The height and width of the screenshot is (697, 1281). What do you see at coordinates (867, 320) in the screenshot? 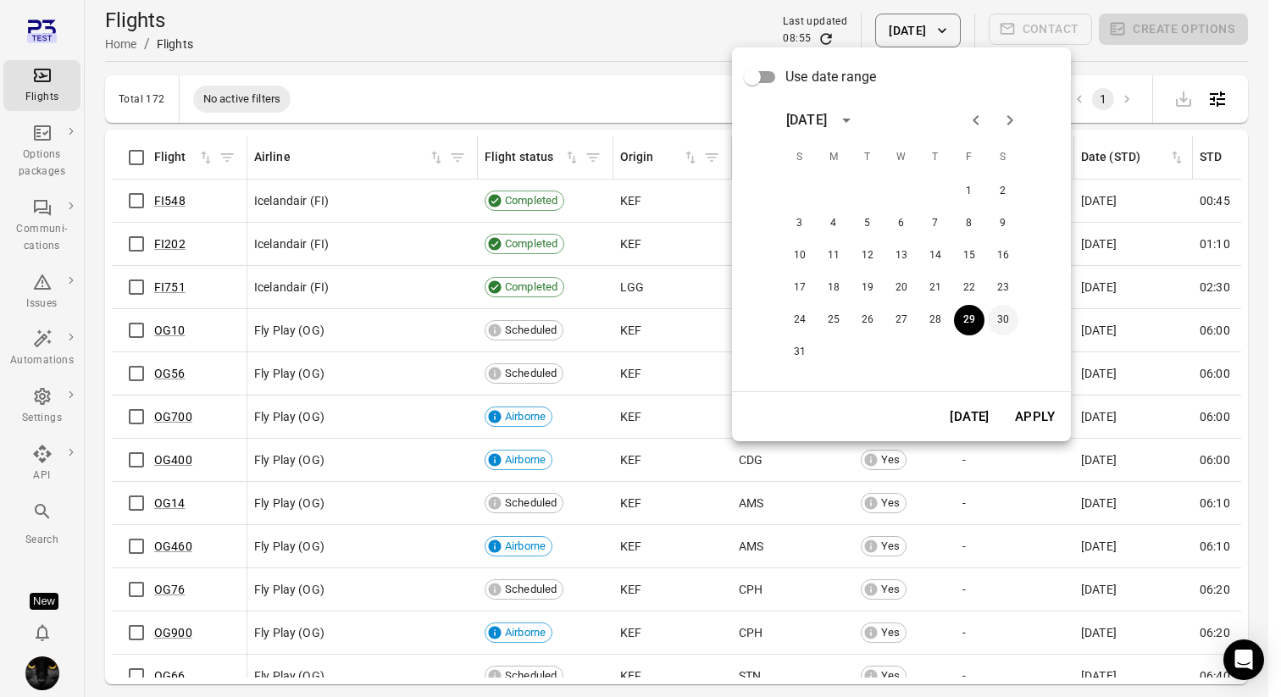
I see `button: 26` at bounding box center [867, 320].